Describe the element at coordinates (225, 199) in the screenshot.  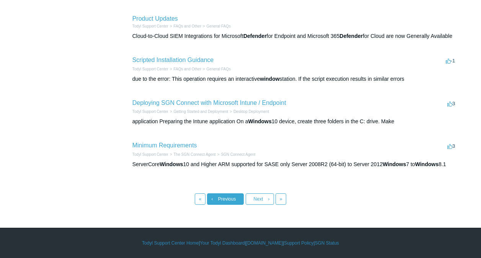
I see `a: Previous` at that location.